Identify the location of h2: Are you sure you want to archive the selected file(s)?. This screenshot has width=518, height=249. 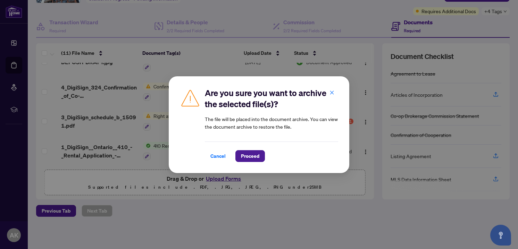
(271, 99).